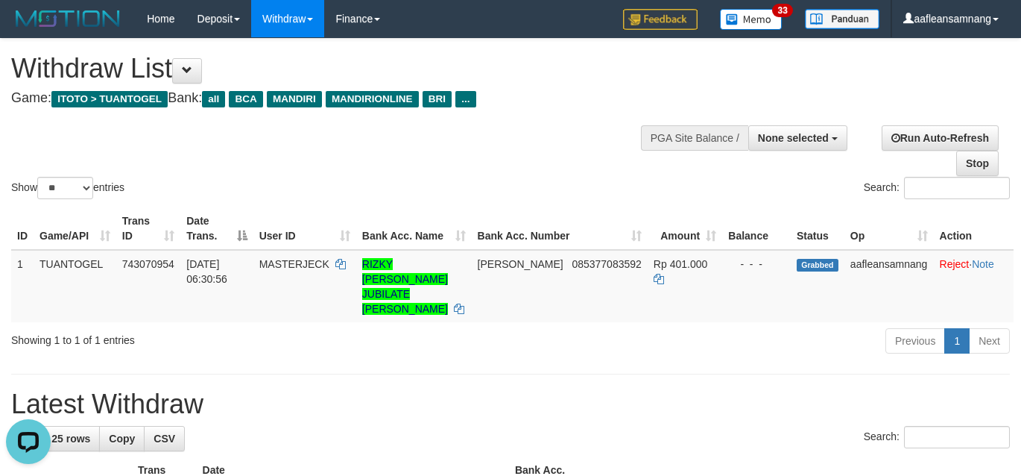 This screenshot has width=1021, height=476. I want to click on th: Balance, so click(757, 228).